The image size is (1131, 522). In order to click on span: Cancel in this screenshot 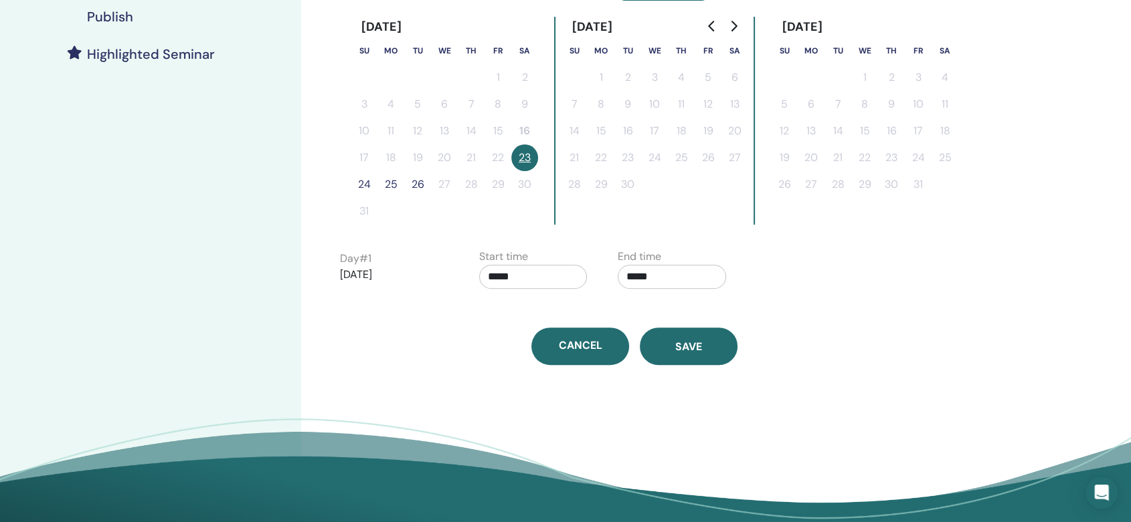, I will do `click(580, 345)`.